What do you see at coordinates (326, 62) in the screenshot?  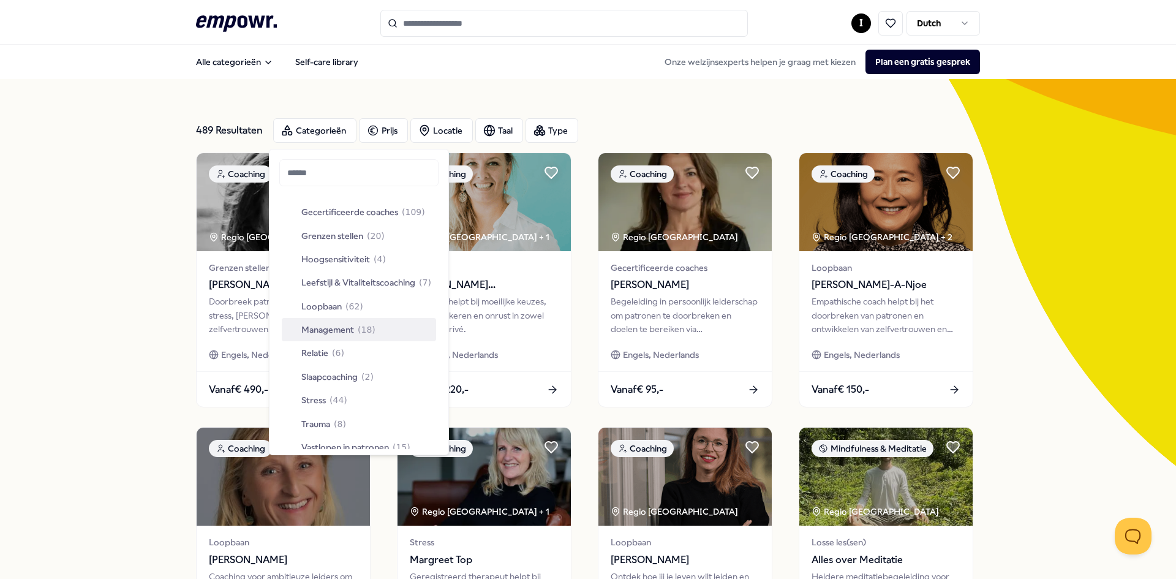 I see `a: Self-care library` at bounding box center [326, 62].